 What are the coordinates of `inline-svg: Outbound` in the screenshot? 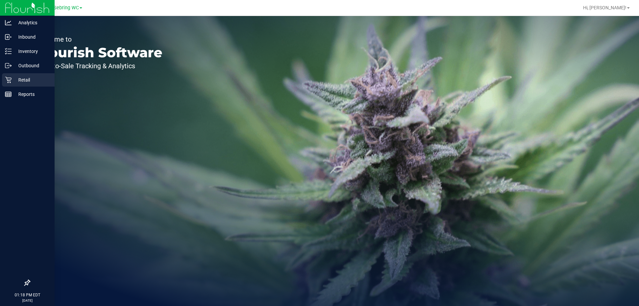 It's located at (8, 66).